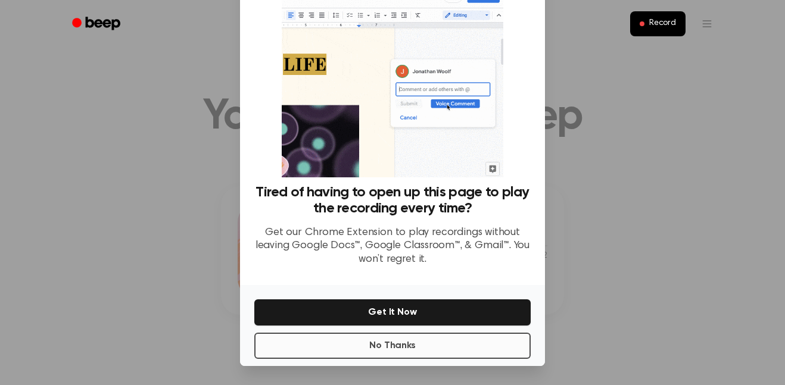 The width and height of the screenshot is (785, 385). I want to click on p: Get our Chrome Extension to play recordings without leaving Google Docs™, Google Classroom™, & Gm..., so click(392, 247).